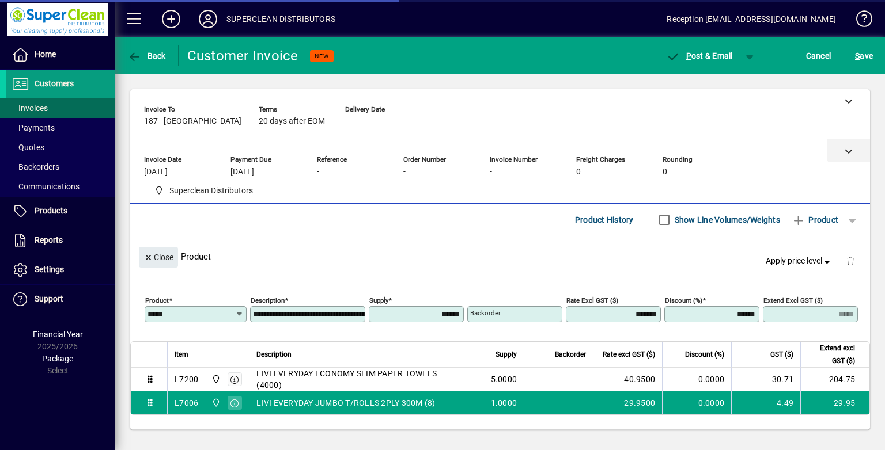  What do you see at coordinates (704, 355) in the screenshot?
I see `span: Discount (%)` at bounding box center [704, 355].